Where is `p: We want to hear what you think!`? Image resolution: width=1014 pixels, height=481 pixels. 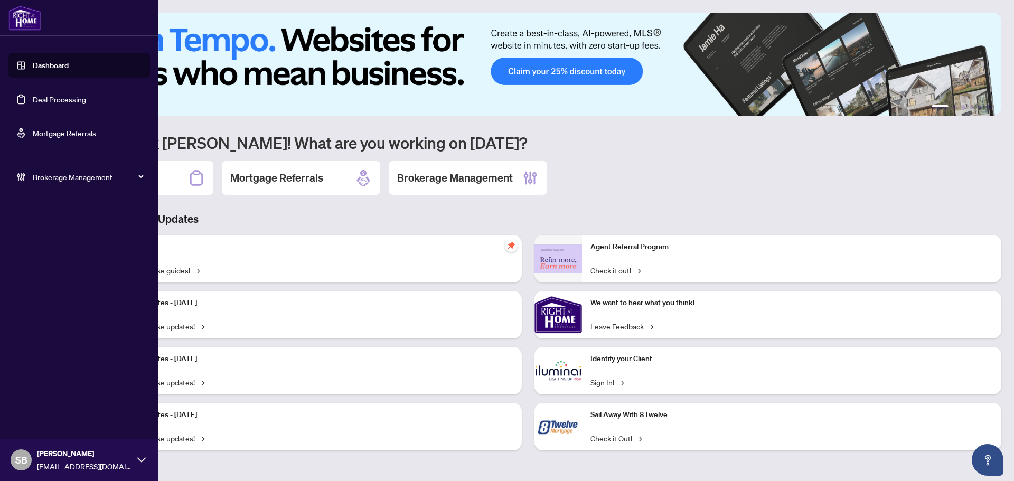 p: We want to hear what you think! is located at coordinates (792, 303).